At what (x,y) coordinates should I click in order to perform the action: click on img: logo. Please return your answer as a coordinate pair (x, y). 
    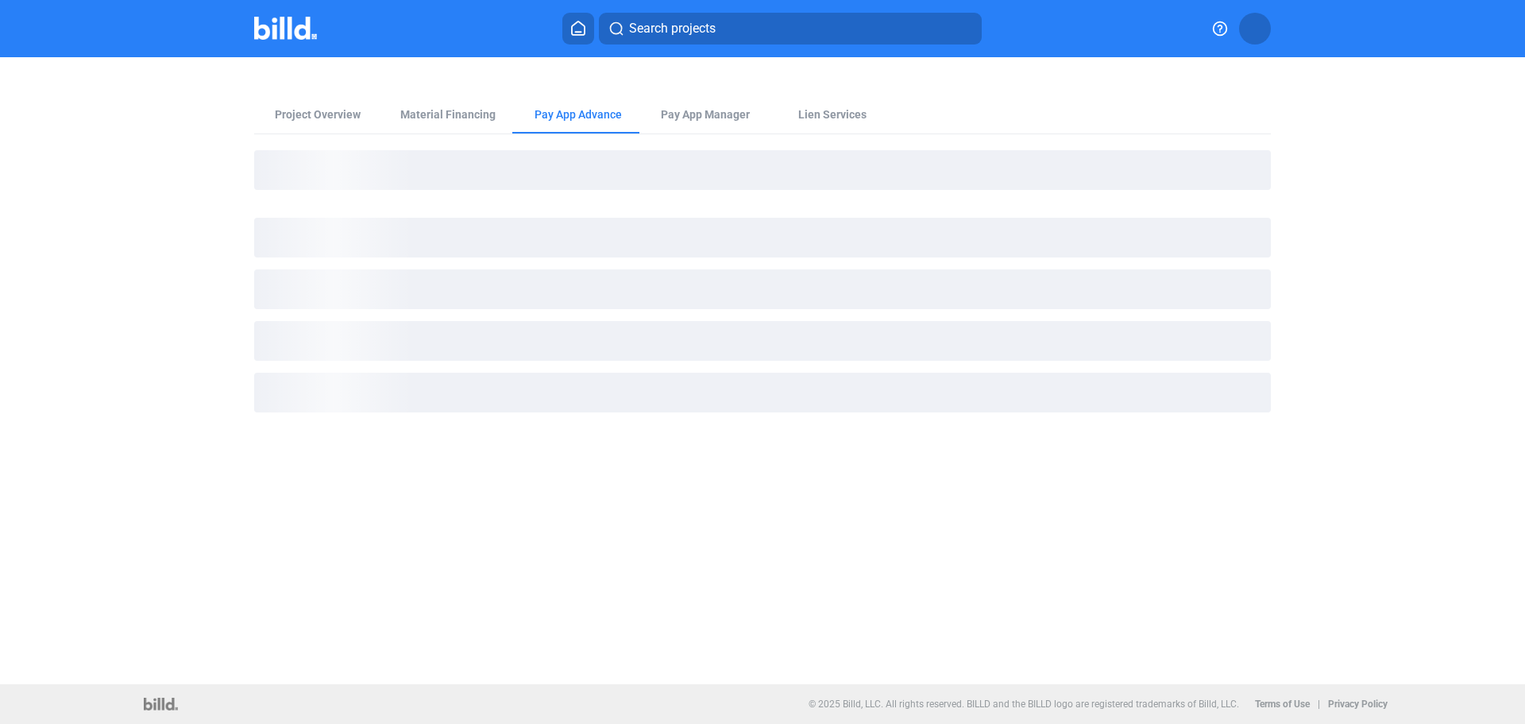
    Looking at the image, I should click on (160, 704).